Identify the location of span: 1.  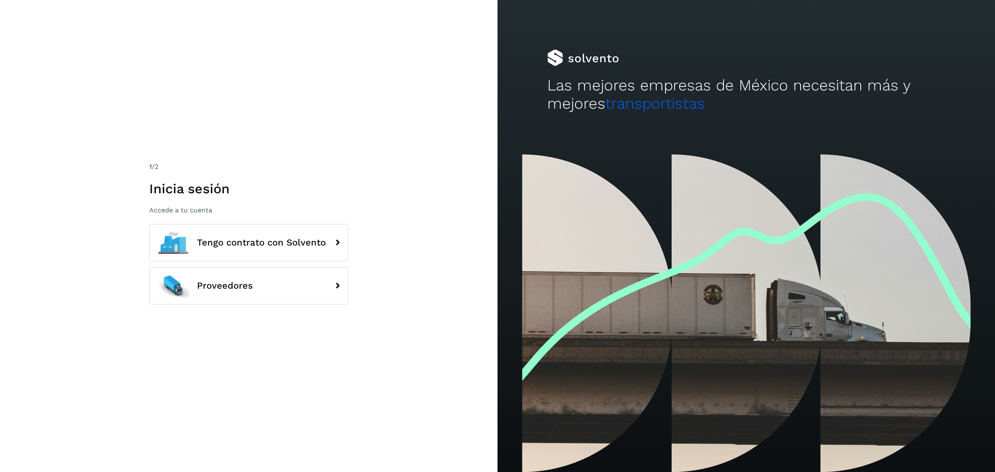
(151, 166).